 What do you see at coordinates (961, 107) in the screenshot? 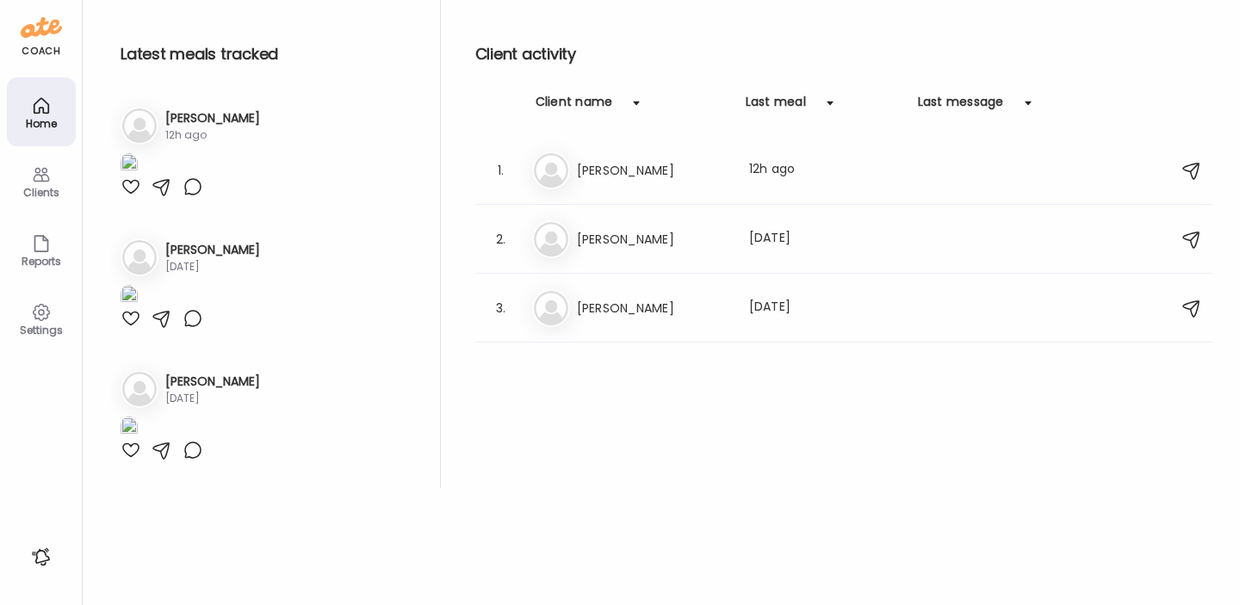
I see `div: Last message` at bounding box center [961, 107].